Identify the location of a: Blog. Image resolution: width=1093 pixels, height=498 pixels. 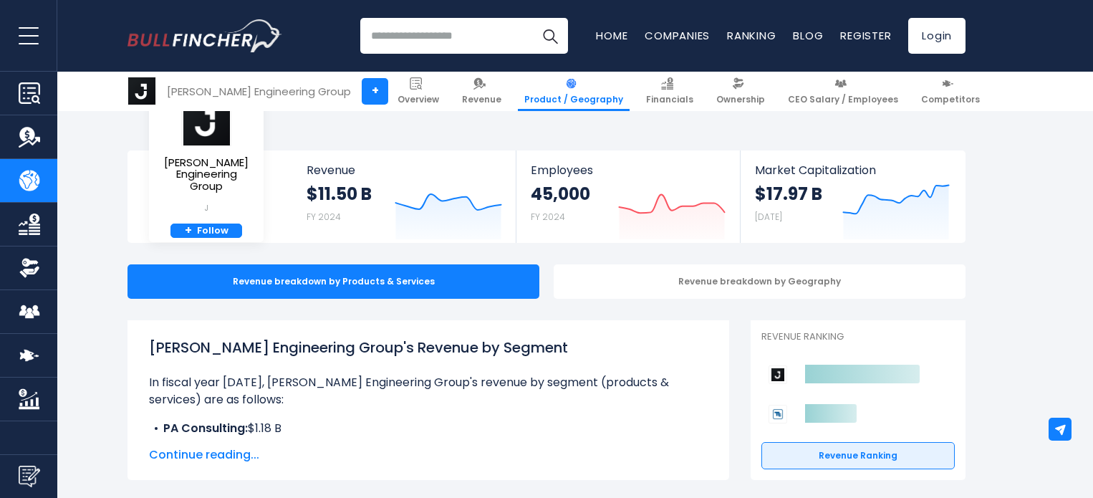
(808, 35).